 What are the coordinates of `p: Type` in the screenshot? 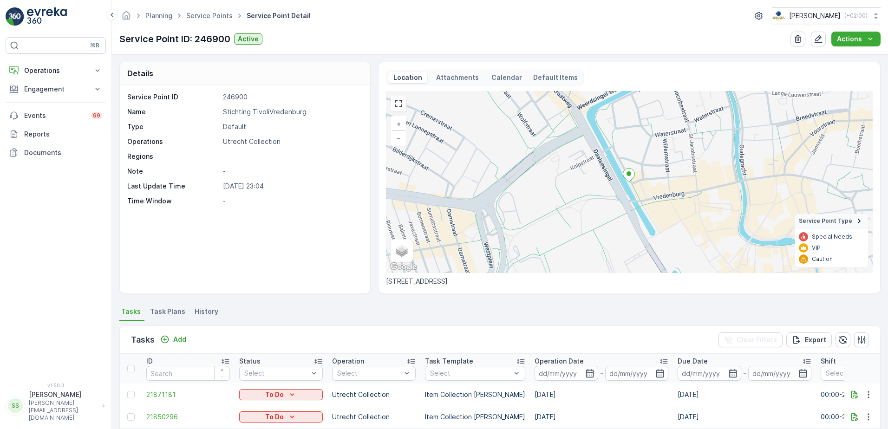 It's located at (173, 127).